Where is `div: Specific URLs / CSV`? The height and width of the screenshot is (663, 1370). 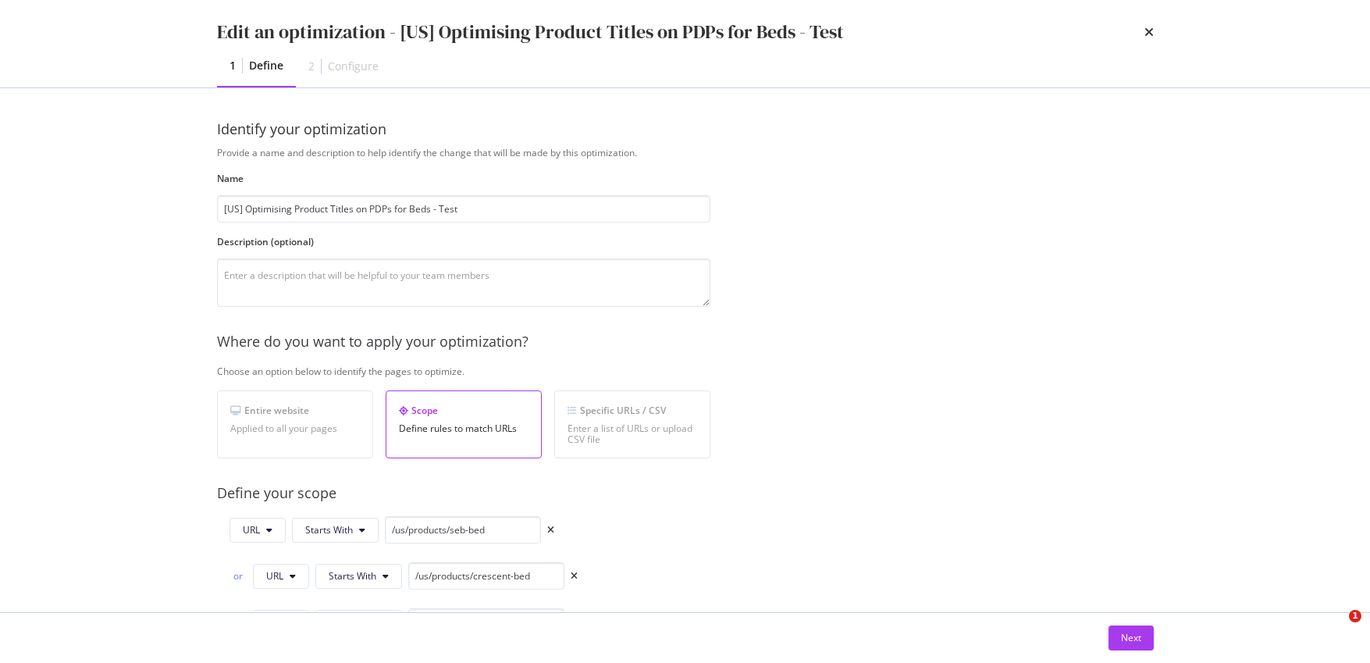
div: Specific URLs / CSV is located at coordinates (632, 410).